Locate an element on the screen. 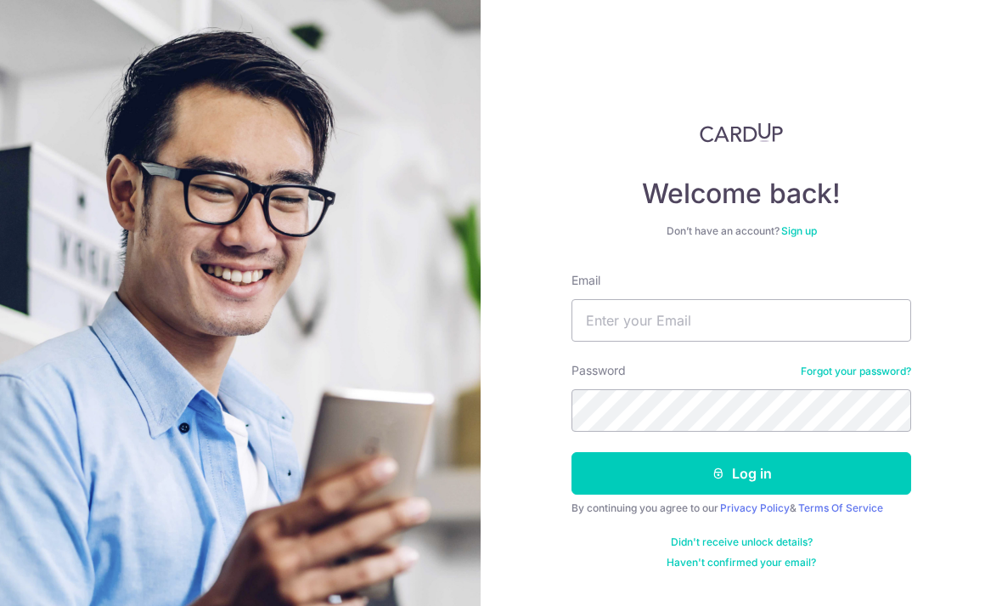 The width and height of the screenshot is (1002, 606). img: CardUp Logo is located at coordinates (742, 133).